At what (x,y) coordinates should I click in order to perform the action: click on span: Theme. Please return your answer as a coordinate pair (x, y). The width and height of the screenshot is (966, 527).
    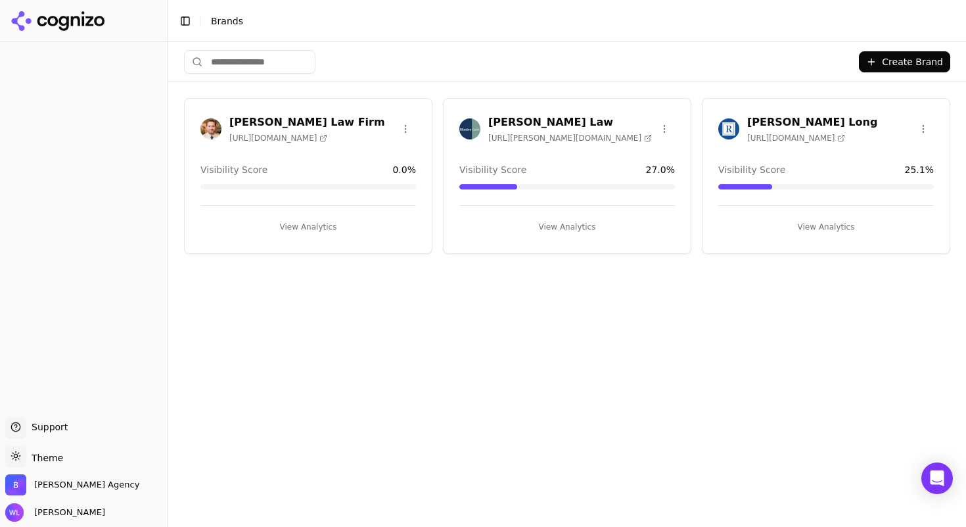
    Looking at the image, I should click on (45, 458).